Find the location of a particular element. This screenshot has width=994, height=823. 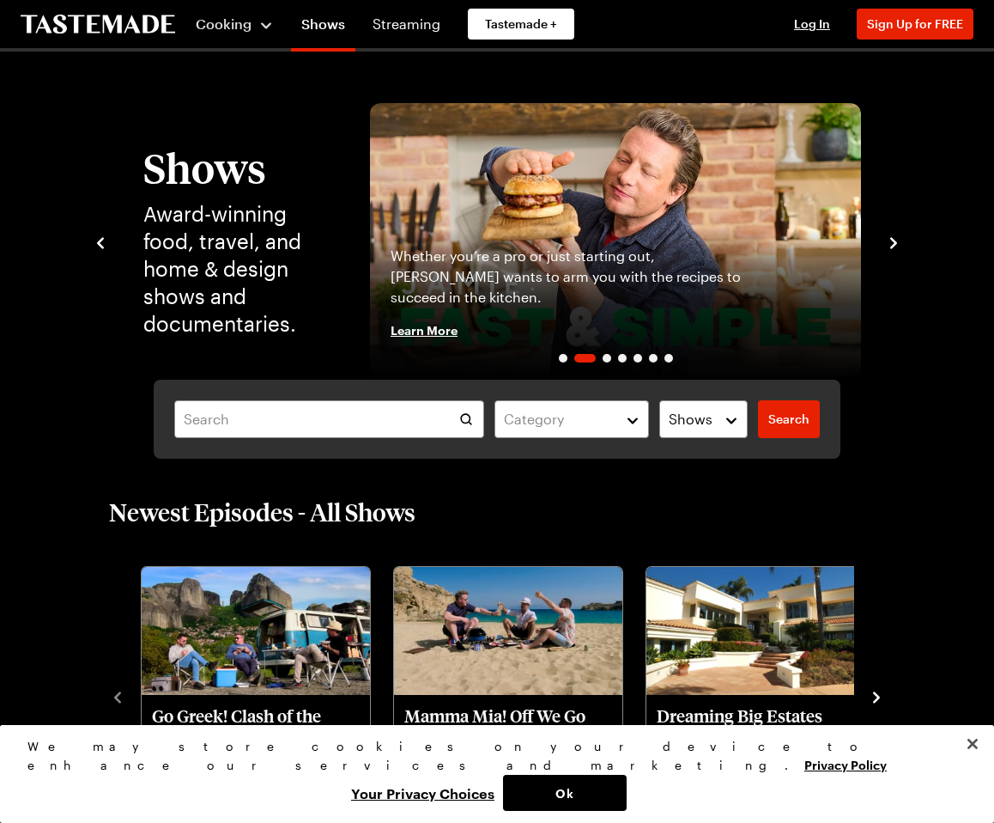

span: Sign Up for FREE is located at coordinates (915, 23).